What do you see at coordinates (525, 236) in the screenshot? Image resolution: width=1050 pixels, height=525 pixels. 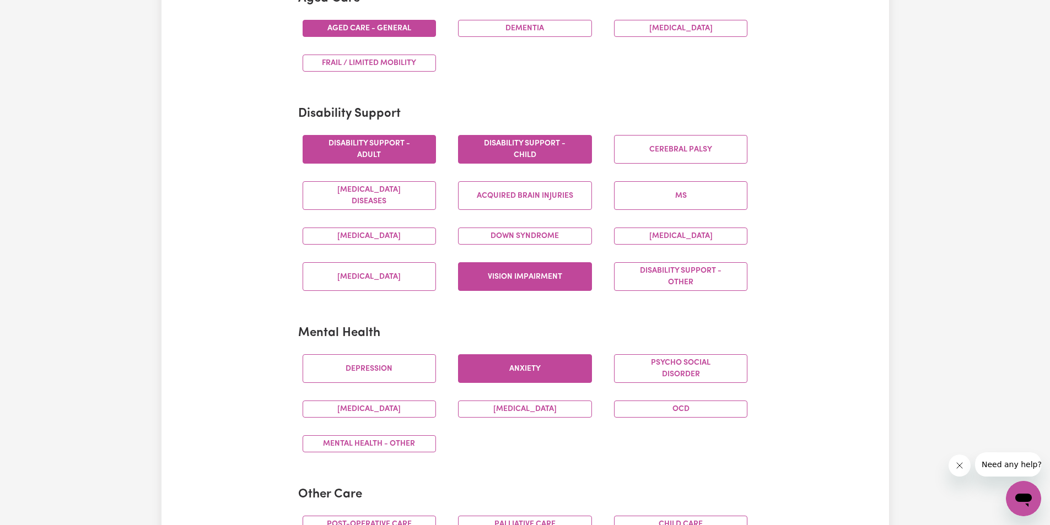 I see `button: Down syndrome` at bounding box center [525, 236].